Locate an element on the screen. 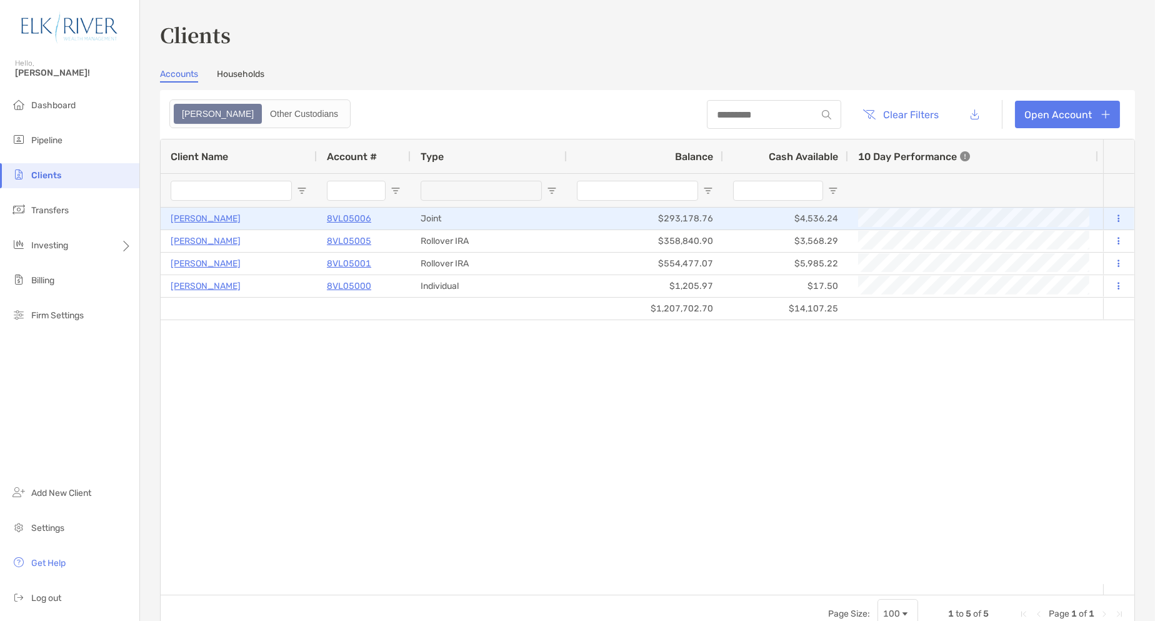  img: billing icon is located at coordinates (19, 279).